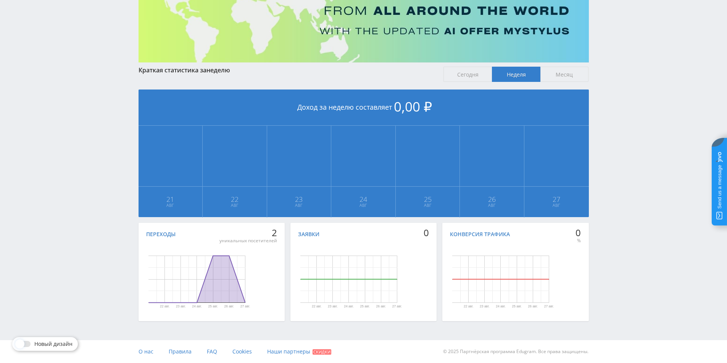  I want to click on a: Cookies, so click(242, 352).